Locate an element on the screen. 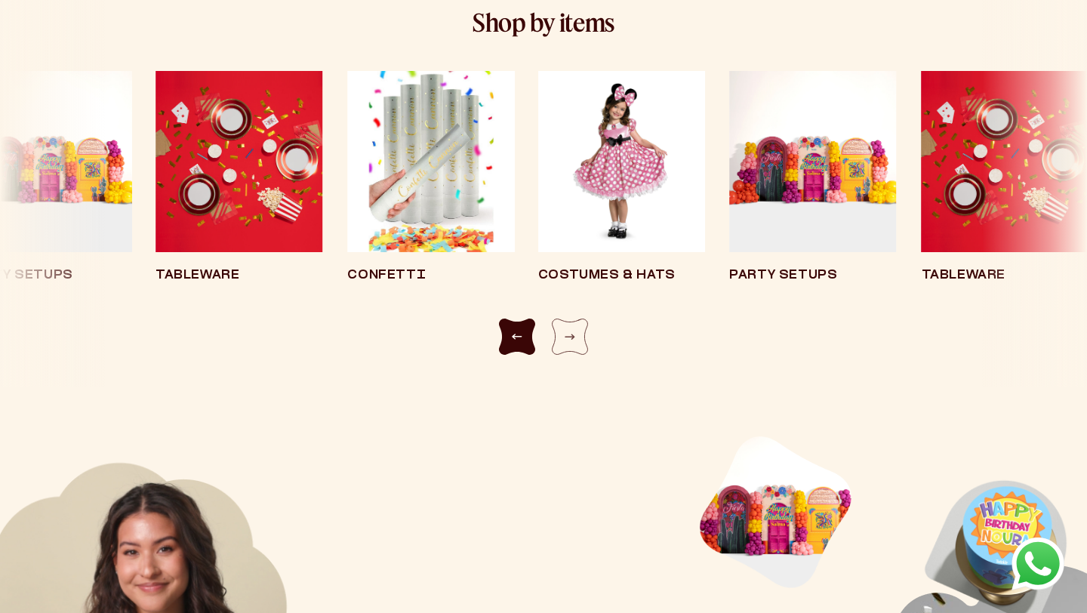 This screenshot has height=613, width=1087. a: Tableware is located at coordinates (238, 177).